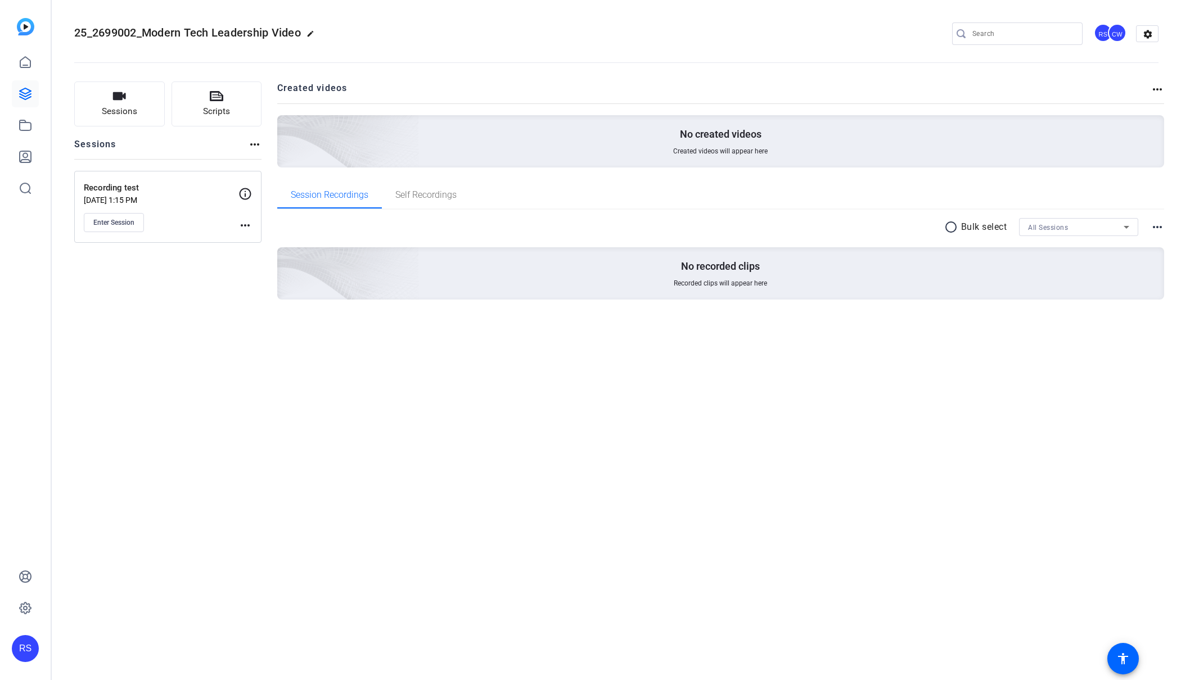 The width and height of the screenshot is (1181, 680). Describe the element at coordinates (1117, 33) in the screenshot. I see `ngx-avatar: Clarissa Weers` at that location.